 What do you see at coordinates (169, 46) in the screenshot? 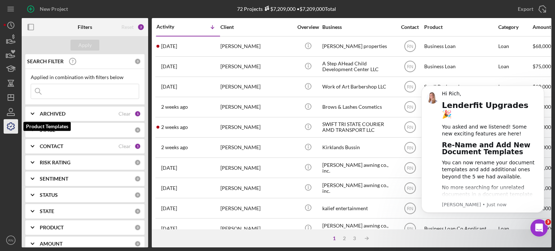
I see `time: 2025-09-18 14:29` at bounding box center [169, 46].